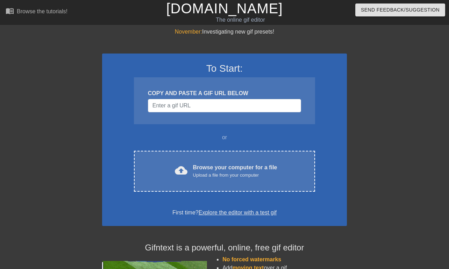 The width and height of the screenshot is (449, 269). I want to click on h3: To Start:, so click(224, 68).